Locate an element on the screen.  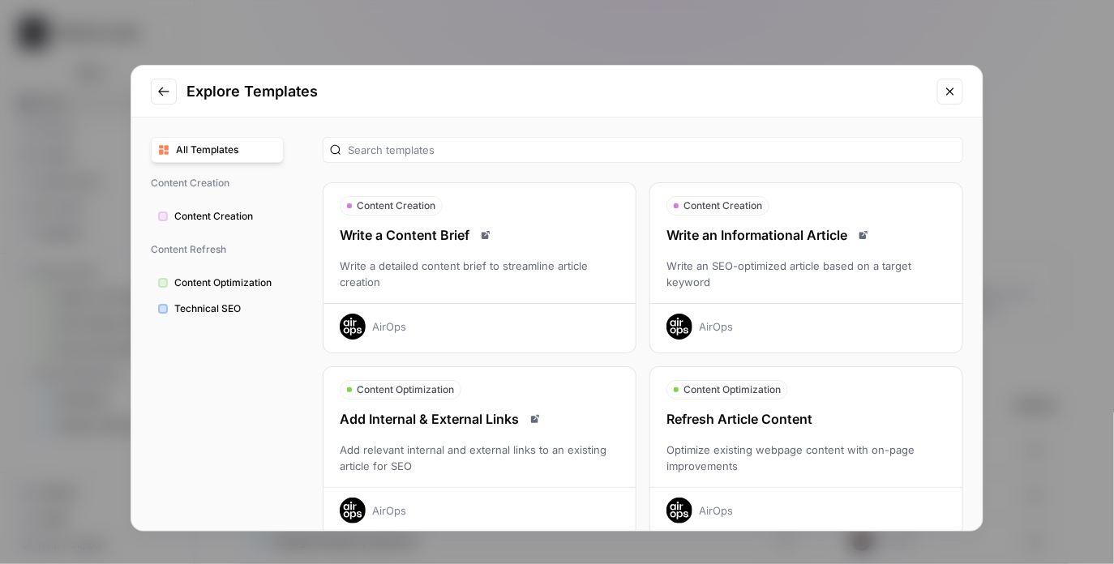
span: All Templates is located at coordinates (226, 150).